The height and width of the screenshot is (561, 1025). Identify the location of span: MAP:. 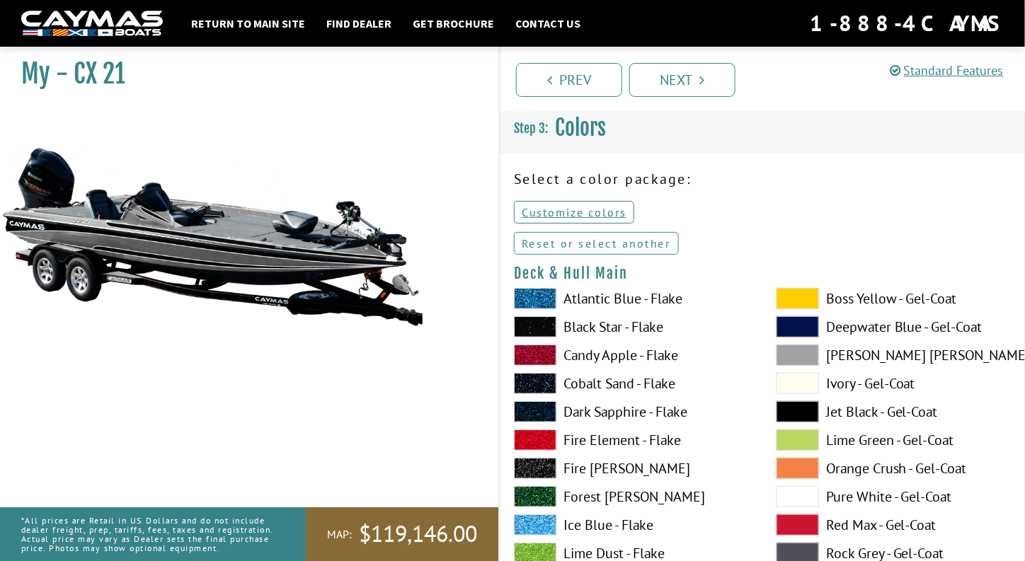
(339, 534).